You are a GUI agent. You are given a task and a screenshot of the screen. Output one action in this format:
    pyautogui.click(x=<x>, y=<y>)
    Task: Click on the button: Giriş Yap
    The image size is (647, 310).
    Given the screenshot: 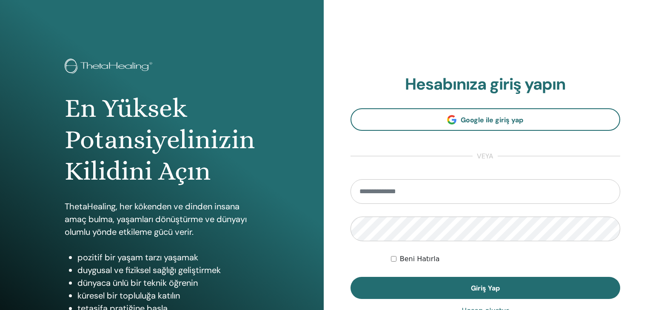 What is the action you would take?
    pyautogui.click(x=485, y=288)
    